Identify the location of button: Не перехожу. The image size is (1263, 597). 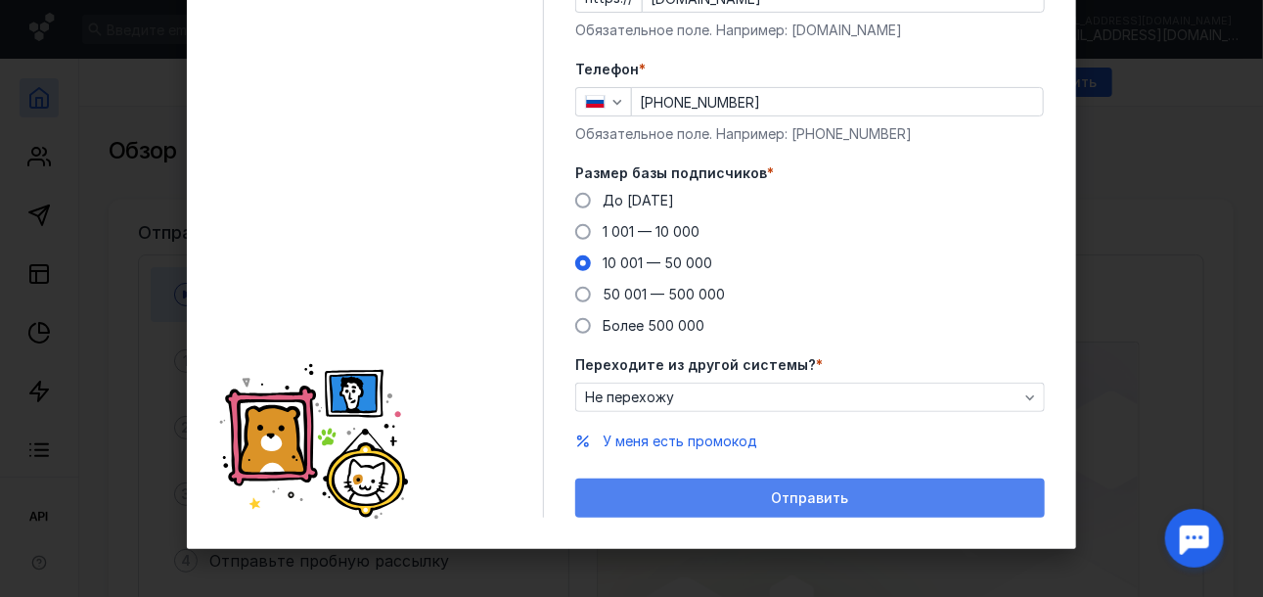
(810, 397).